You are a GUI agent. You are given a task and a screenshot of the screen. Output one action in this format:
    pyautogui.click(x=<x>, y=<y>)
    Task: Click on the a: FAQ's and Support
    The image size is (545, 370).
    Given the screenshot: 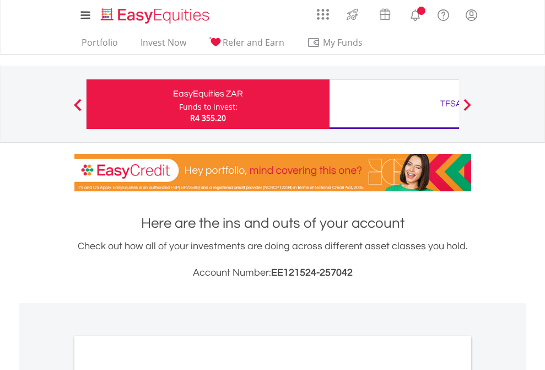 What is the action you would take?
    pyautogui.click(x=443, y=14)
    